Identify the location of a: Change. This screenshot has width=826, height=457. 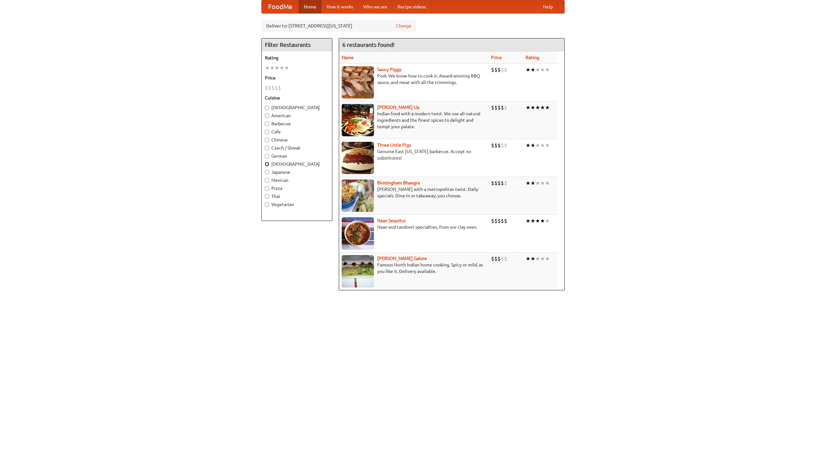
(404, 26).